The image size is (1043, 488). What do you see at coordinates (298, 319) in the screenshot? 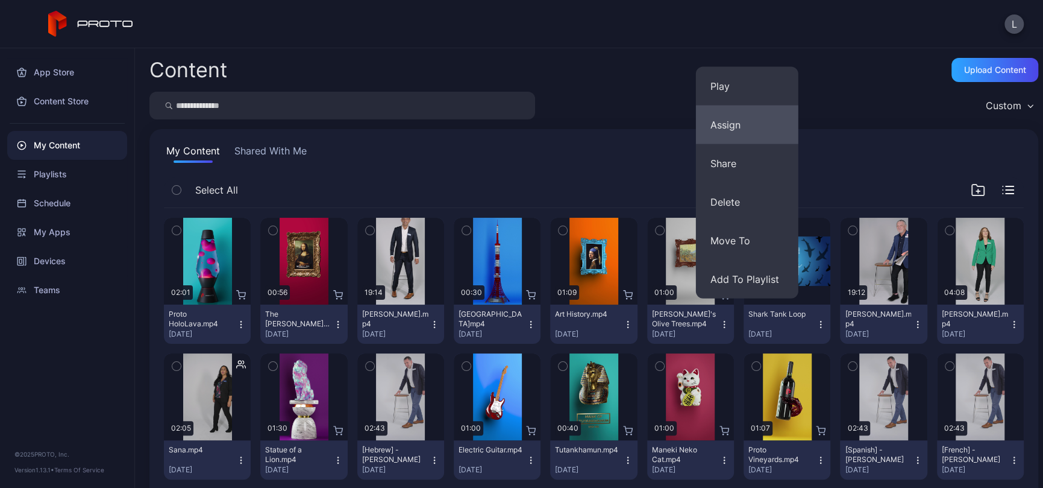
I see `div: The Mona Lisa.mp4` at bounding box center [298, 319].